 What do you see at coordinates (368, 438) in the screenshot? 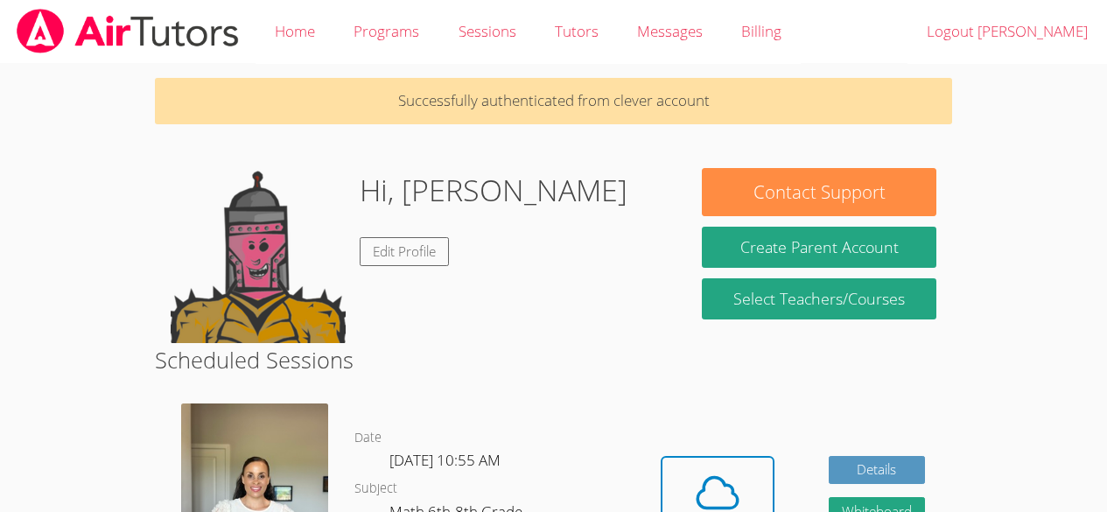
I see `dt: Date` at bounding box center [368, 438].